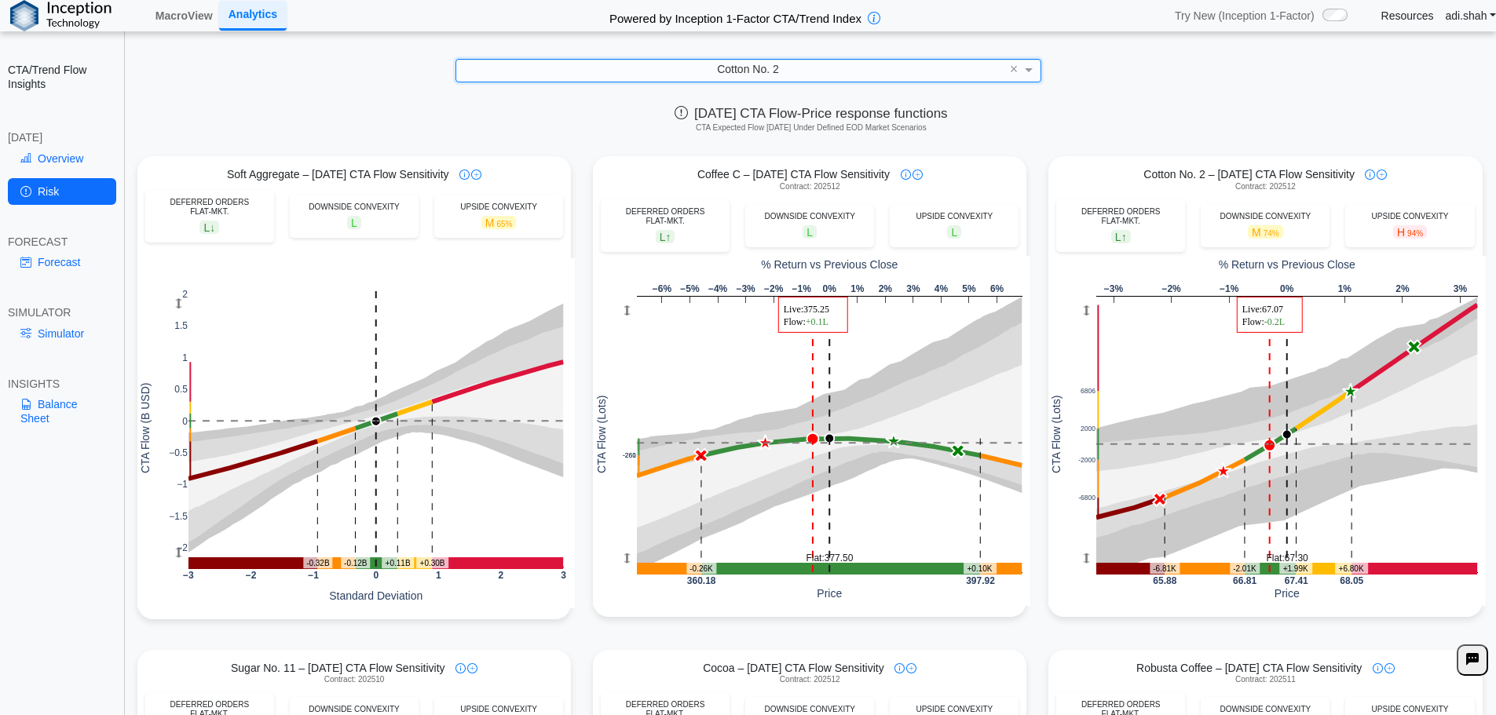  Describe the element at coordinates (184, 16) in the screenshot. I see `a: MacroView` at that location.